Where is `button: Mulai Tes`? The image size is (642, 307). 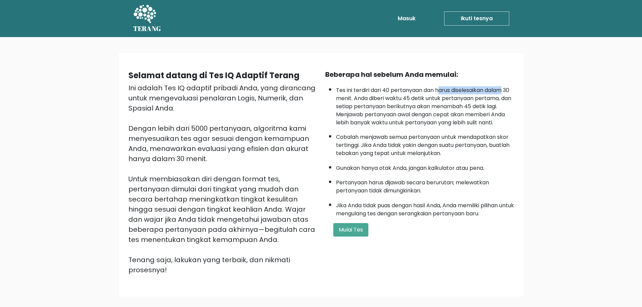 button: Mulai Tes is located at coordinates (351, 230).